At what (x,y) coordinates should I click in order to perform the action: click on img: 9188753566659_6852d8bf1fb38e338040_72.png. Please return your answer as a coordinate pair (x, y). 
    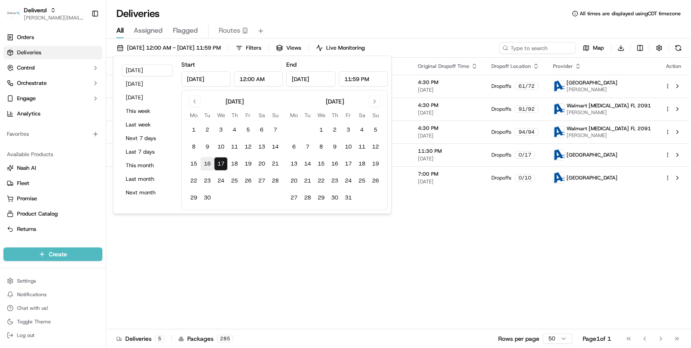
    Looking at the image, I should click on (25, 89).